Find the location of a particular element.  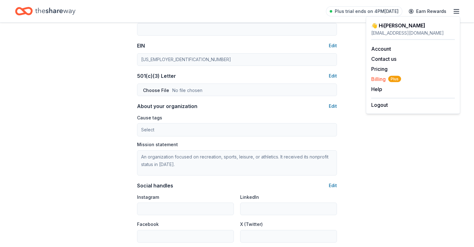

div: 501(c)(3) Letter is located at coordinates (157, 76).